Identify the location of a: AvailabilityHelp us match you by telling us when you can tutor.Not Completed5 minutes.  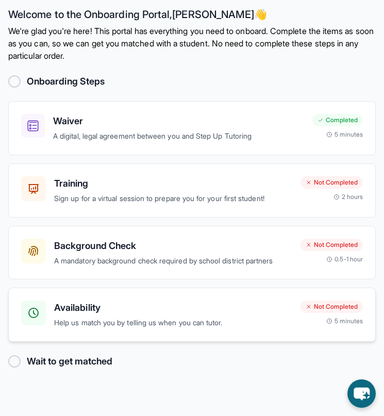
(192, 315).